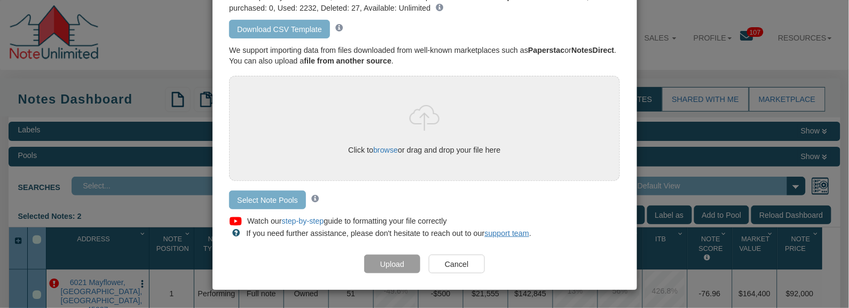 This screenshot has width=849, height=308. Describe the element at coordinates (385, 150) in the screenshot. I see `a: browse` at that location.